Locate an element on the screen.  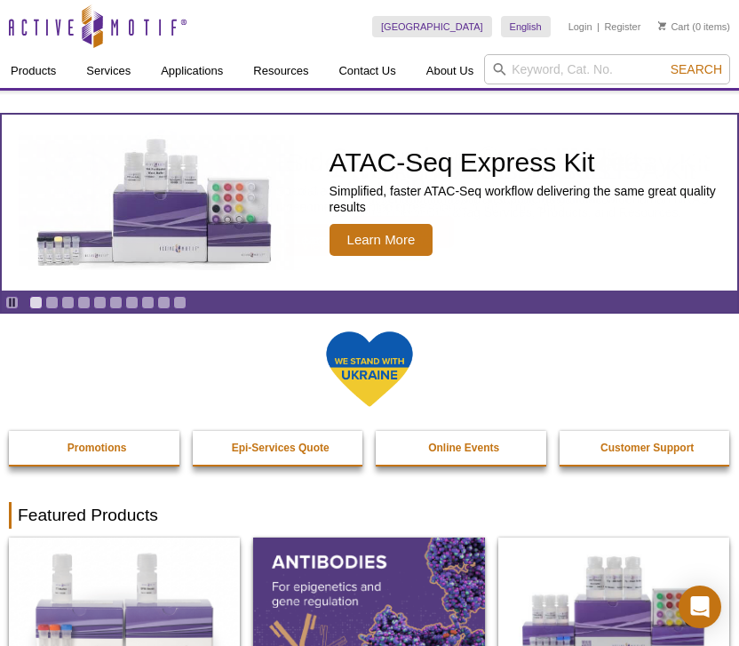
a: Go to slide 1 is located at coordinates (36, 302).